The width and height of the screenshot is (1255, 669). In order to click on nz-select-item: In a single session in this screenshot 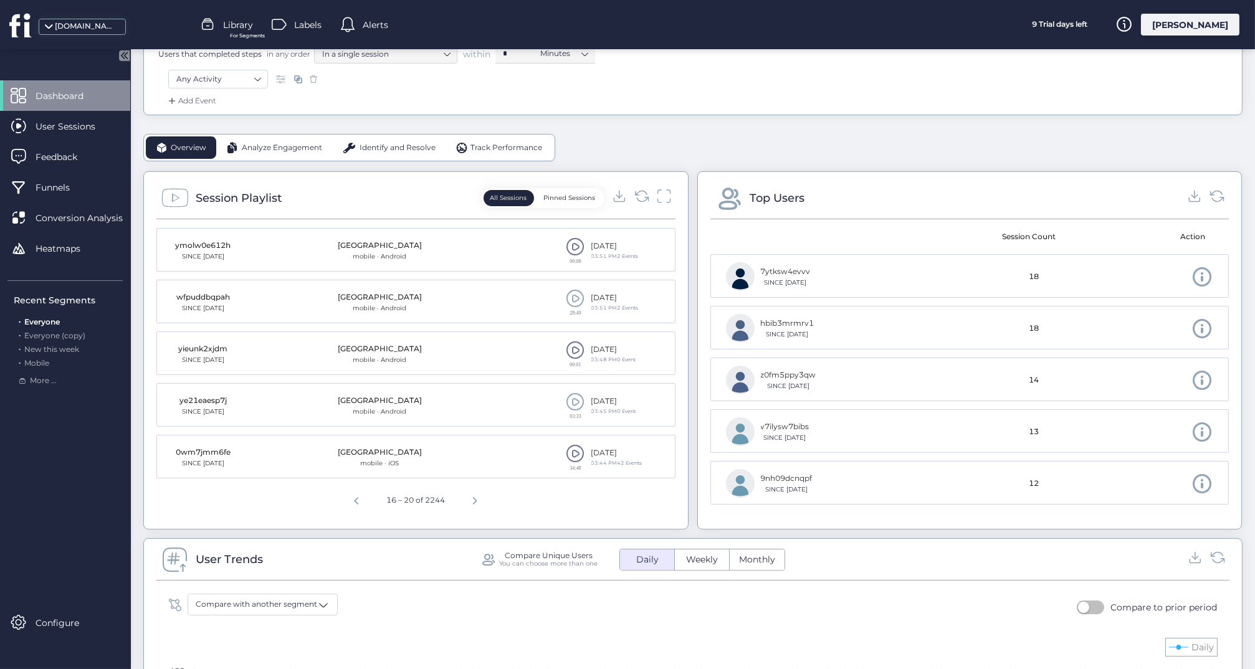, I will do `click(386, 54)`.